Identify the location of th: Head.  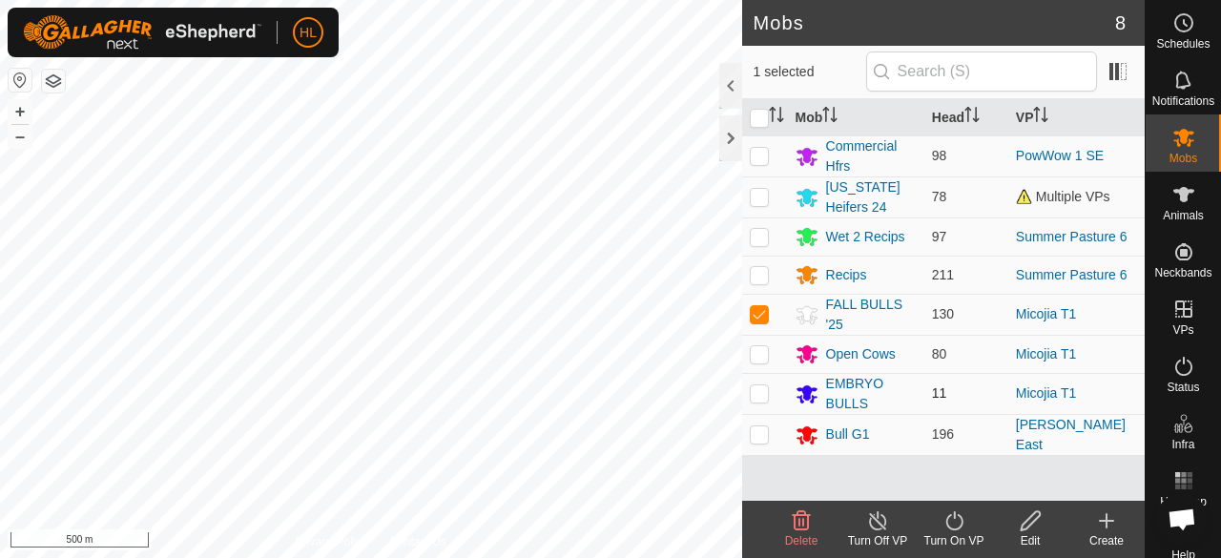
(966, 117).